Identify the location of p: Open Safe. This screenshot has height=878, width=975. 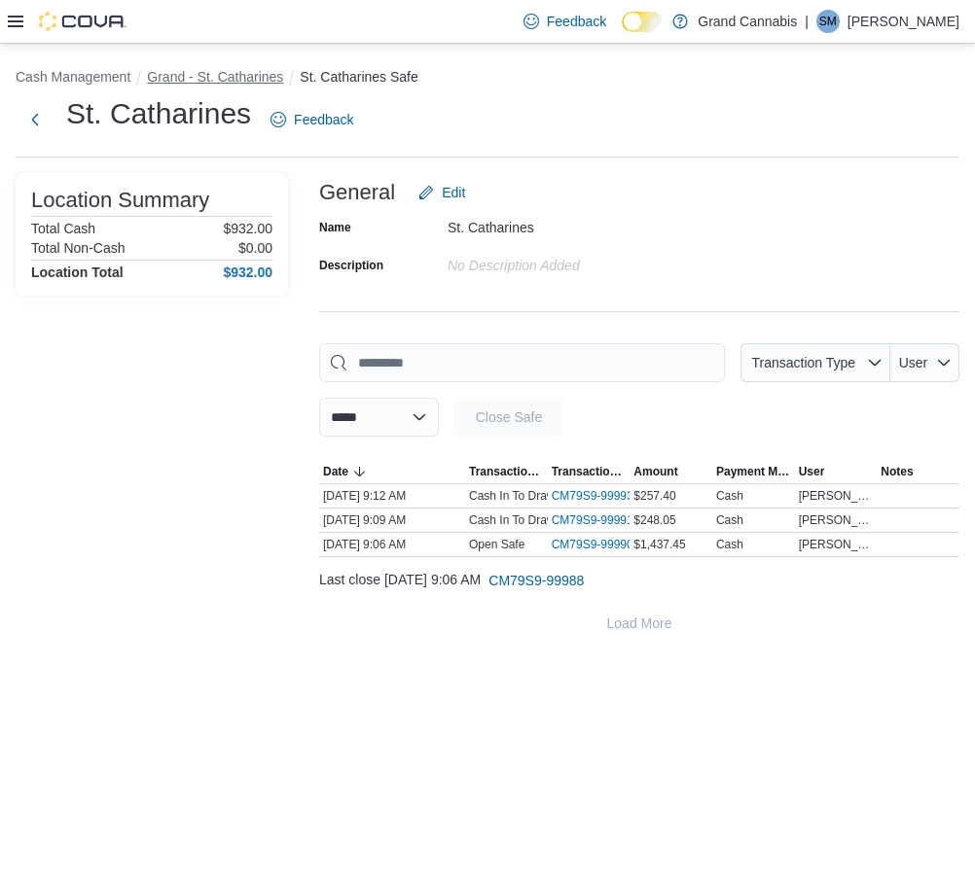
(496, 545).